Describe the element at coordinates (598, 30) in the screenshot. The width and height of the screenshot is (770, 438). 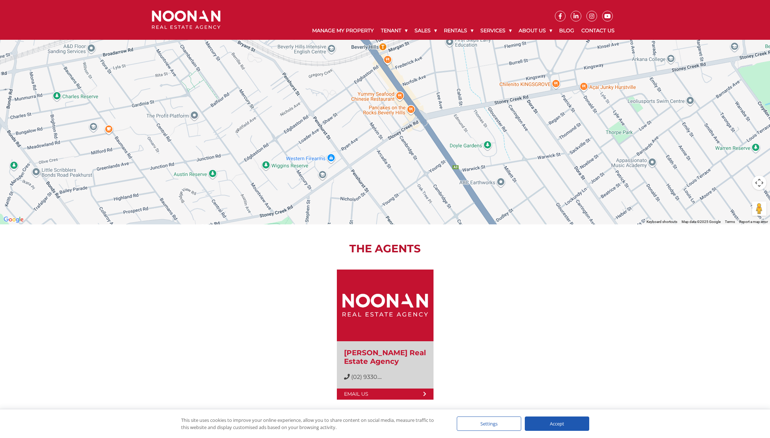
I see `a: Contact Us` at that location.